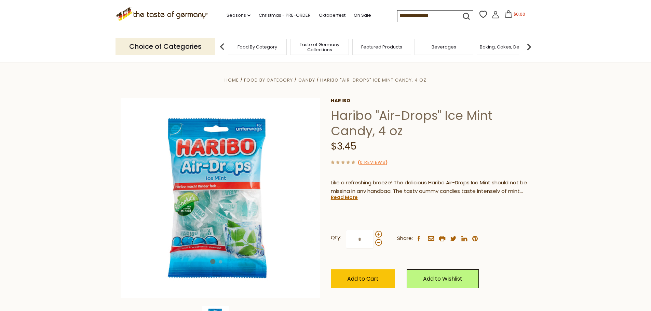 The image size is (651, 311). Describe the element at coordinates (373, 80) in the screenshot. I see `a: Haribo "Air-Drops" Ice Mint Candy, 4 oz` at that location.